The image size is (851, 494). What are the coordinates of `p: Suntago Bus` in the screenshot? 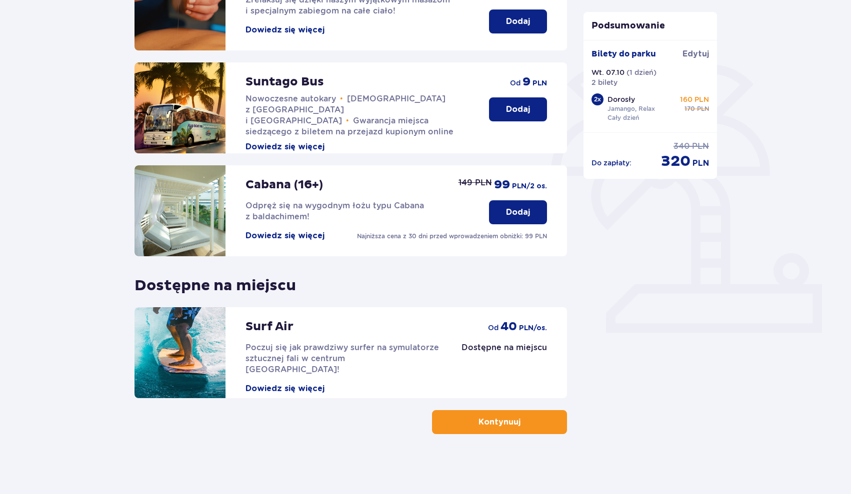 It's located at (284, 82).